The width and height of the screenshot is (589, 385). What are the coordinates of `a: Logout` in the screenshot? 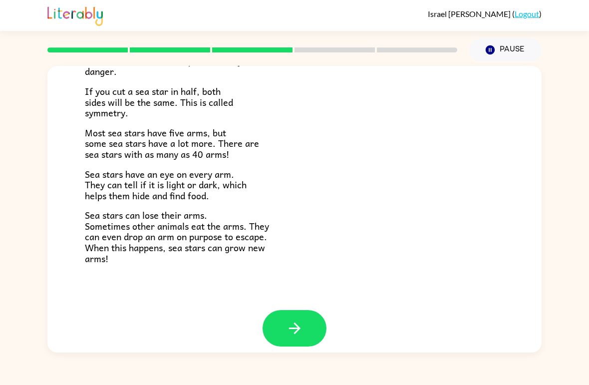 It's located at (527, 13).